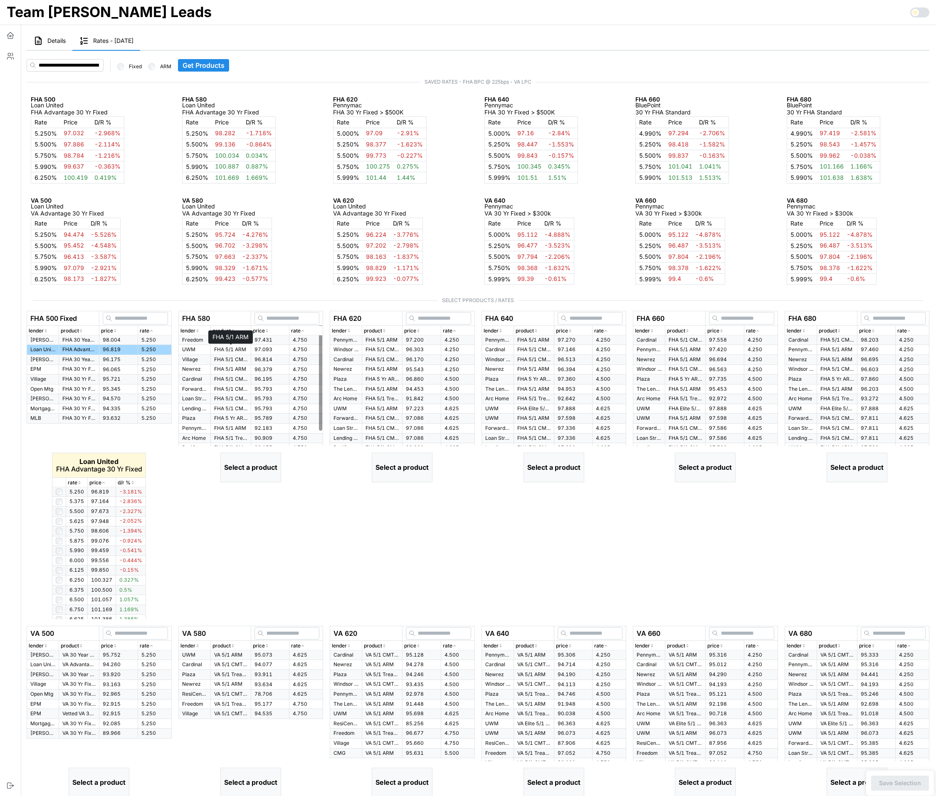  Describe the element at coordinates (685, 646) in the screenshot. I see `button: product` at that location.